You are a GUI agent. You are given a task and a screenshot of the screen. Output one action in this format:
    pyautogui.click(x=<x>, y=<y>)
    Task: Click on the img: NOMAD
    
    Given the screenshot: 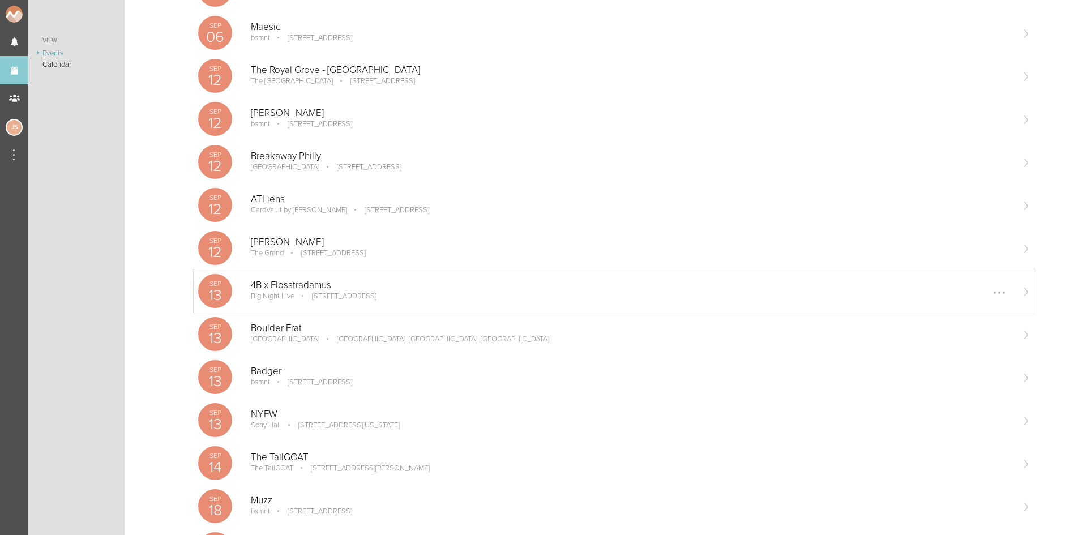 What is the action you would take?
    pyautogui.click(x=37, y=14)
    